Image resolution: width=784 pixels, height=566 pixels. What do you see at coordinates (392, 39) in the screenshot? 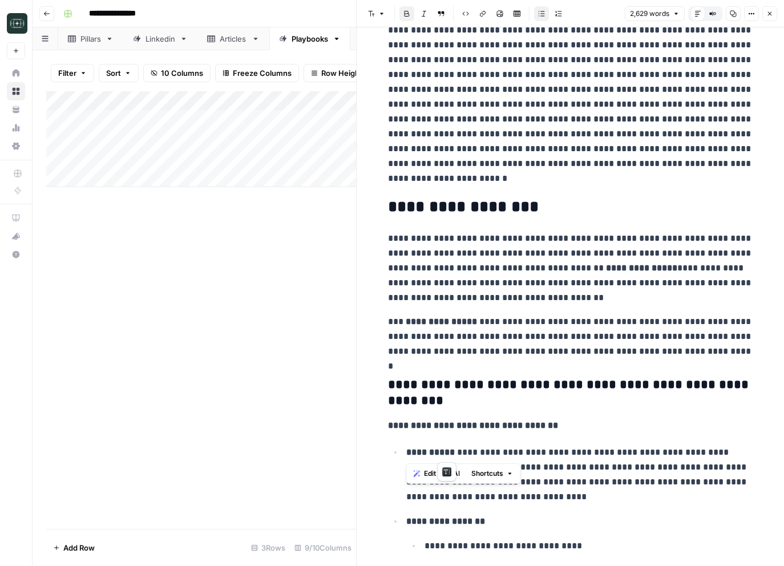
I see `a: Newsletter` at bounding box center [392, 39].